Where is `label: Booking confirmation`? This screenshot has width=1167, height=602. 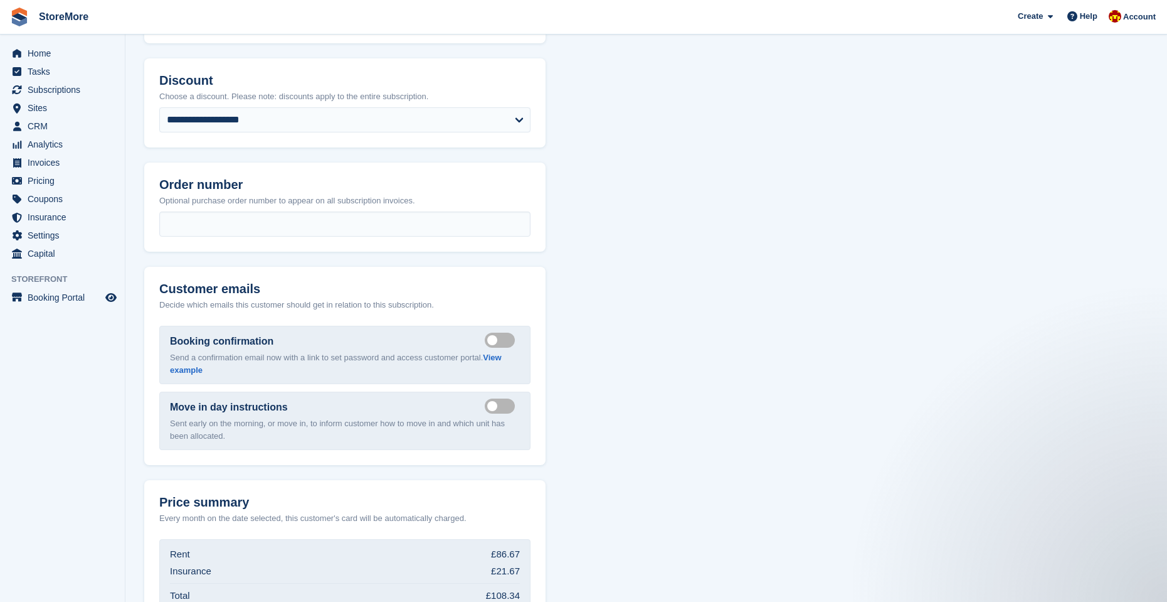 label: Booking confirmation is located at coordinates (221, 341).